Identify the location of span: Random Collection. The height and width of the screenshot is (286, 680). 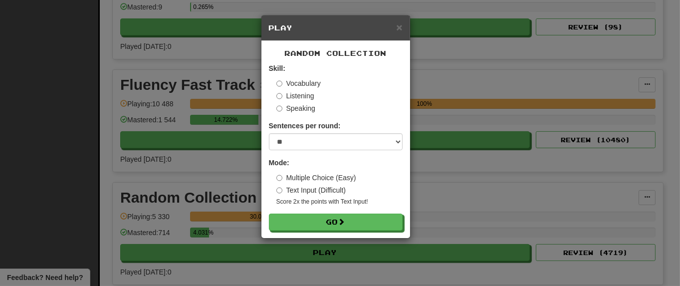
(336, 53).